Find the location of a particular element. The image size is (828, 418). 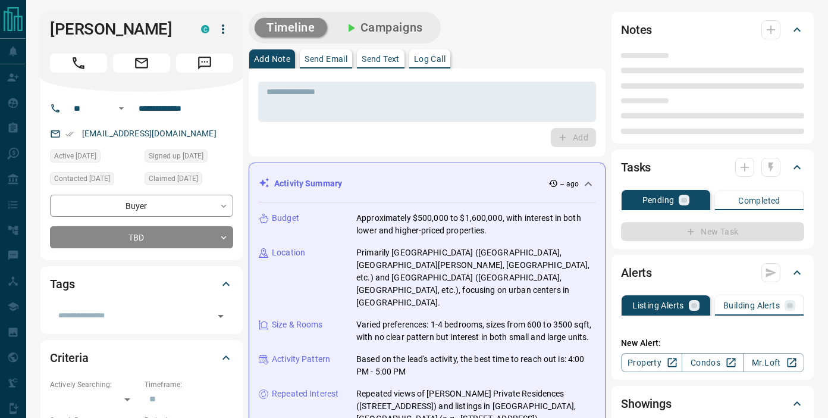

div: Tasks is located at coordinates (713, 167).